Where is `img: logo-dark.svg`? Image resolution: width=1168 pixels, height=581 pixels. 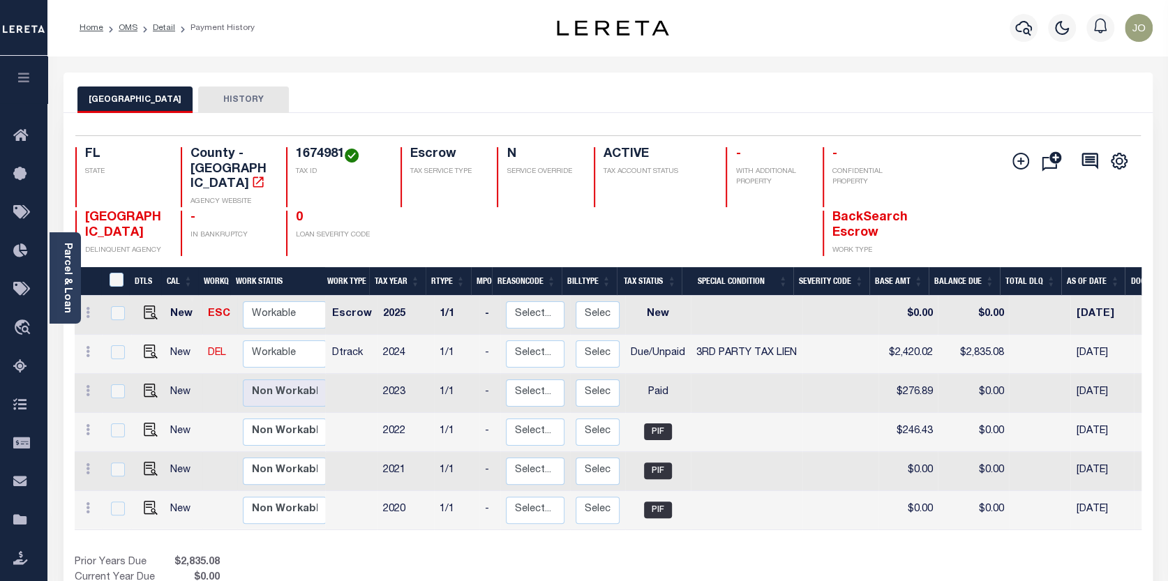
img: logo-dark.svg is located at coordinates (613, 28).